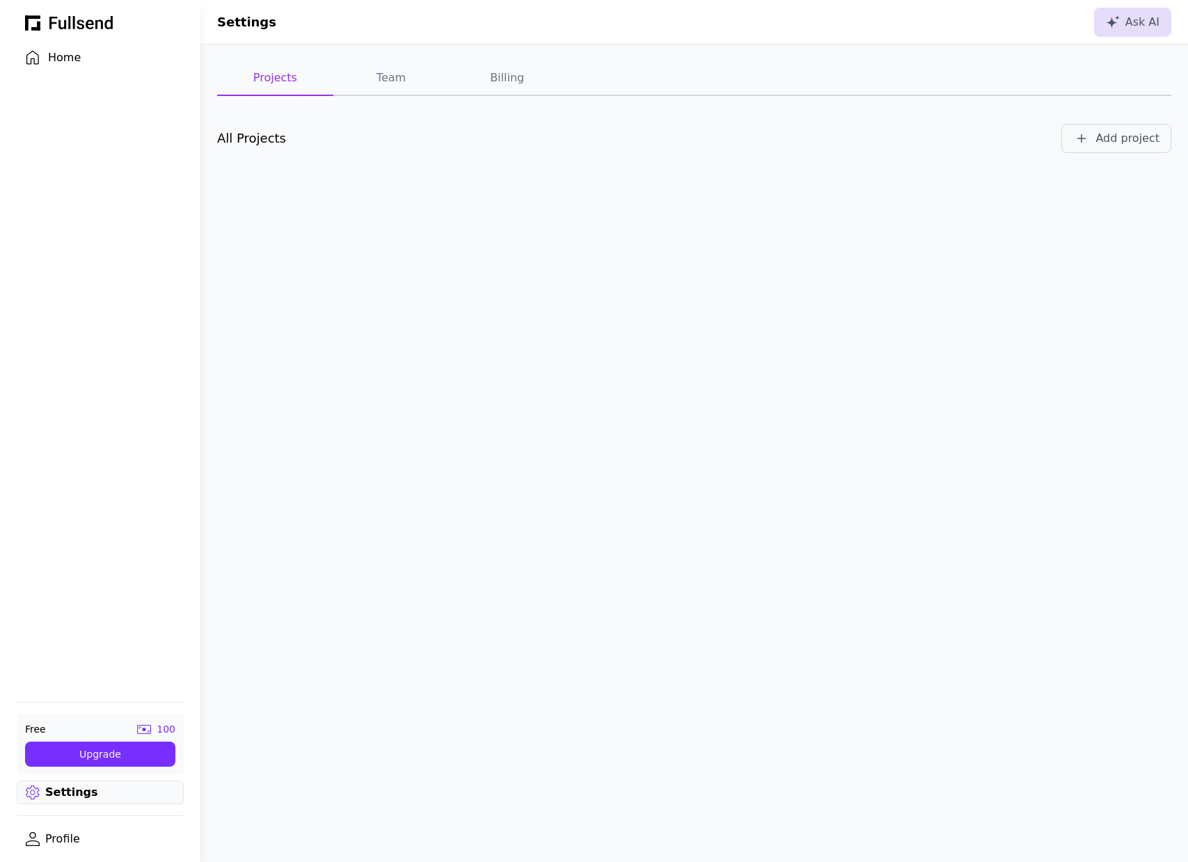 The width and height of the screenshot is (1188, 862). Describe the element at coordinates (251, 139) in the screenshot. I see `div: All Projects` at that location.